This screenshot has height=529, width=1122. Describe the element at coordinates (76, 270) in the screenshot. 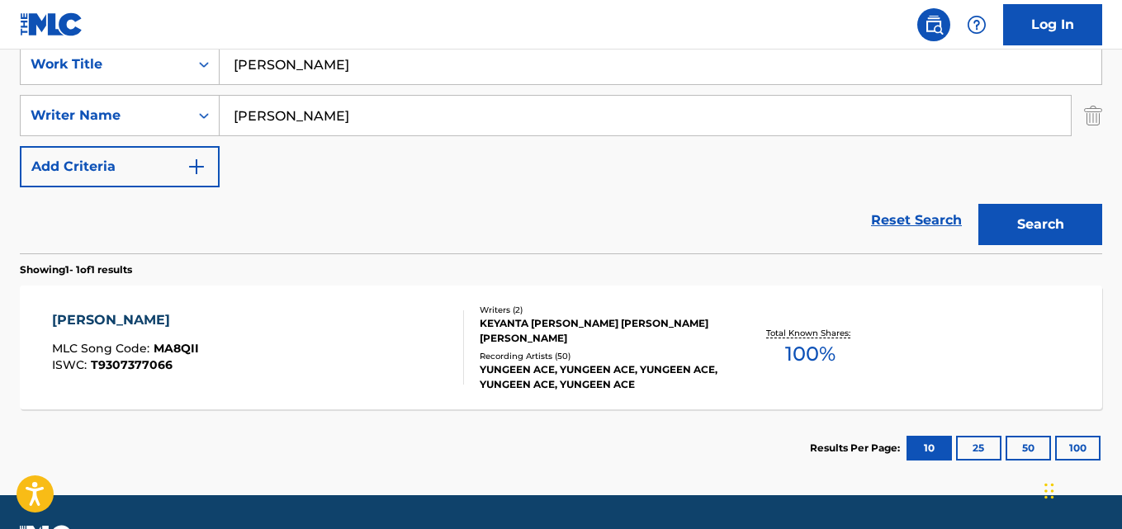

I see `p: Showing 1 - 1 of 1 results` at that location.